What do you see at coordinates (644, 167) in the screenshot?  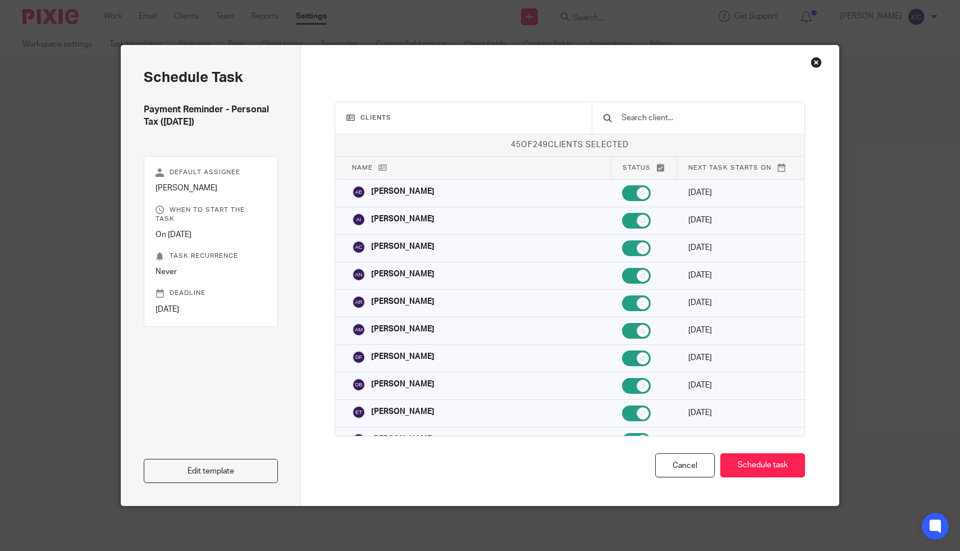 I see `p: Status` at bounding box center [644, 167].